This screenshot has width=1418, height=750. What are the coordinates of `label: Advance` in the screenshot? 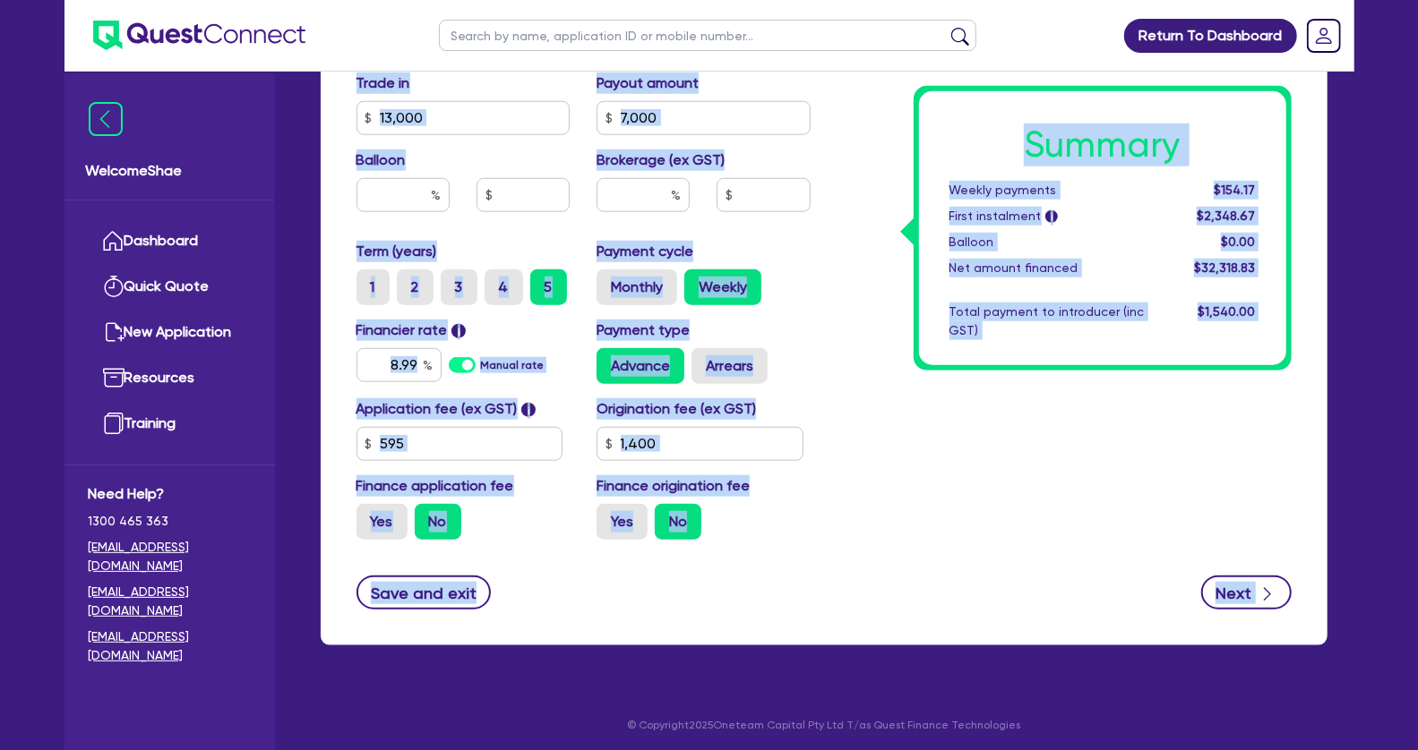 It's located at (640, 366).